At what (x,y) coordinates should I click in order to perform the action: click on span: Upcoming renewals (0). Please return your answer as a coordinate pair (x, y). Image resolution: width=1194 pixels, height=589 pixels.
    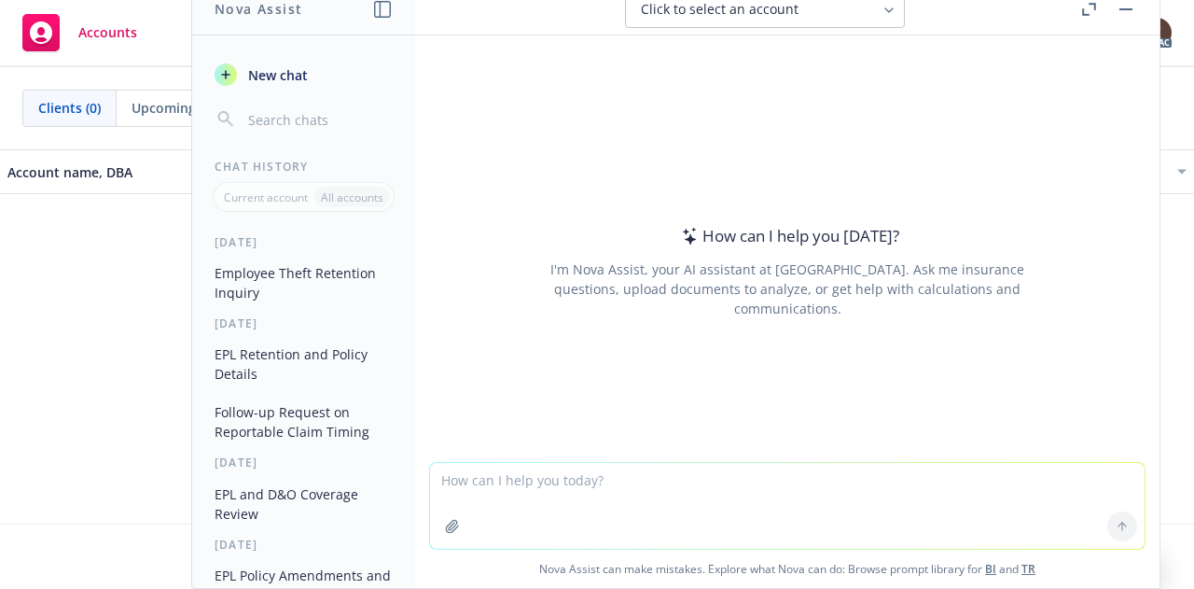
    Looking at the image, I should click on (203, 107).